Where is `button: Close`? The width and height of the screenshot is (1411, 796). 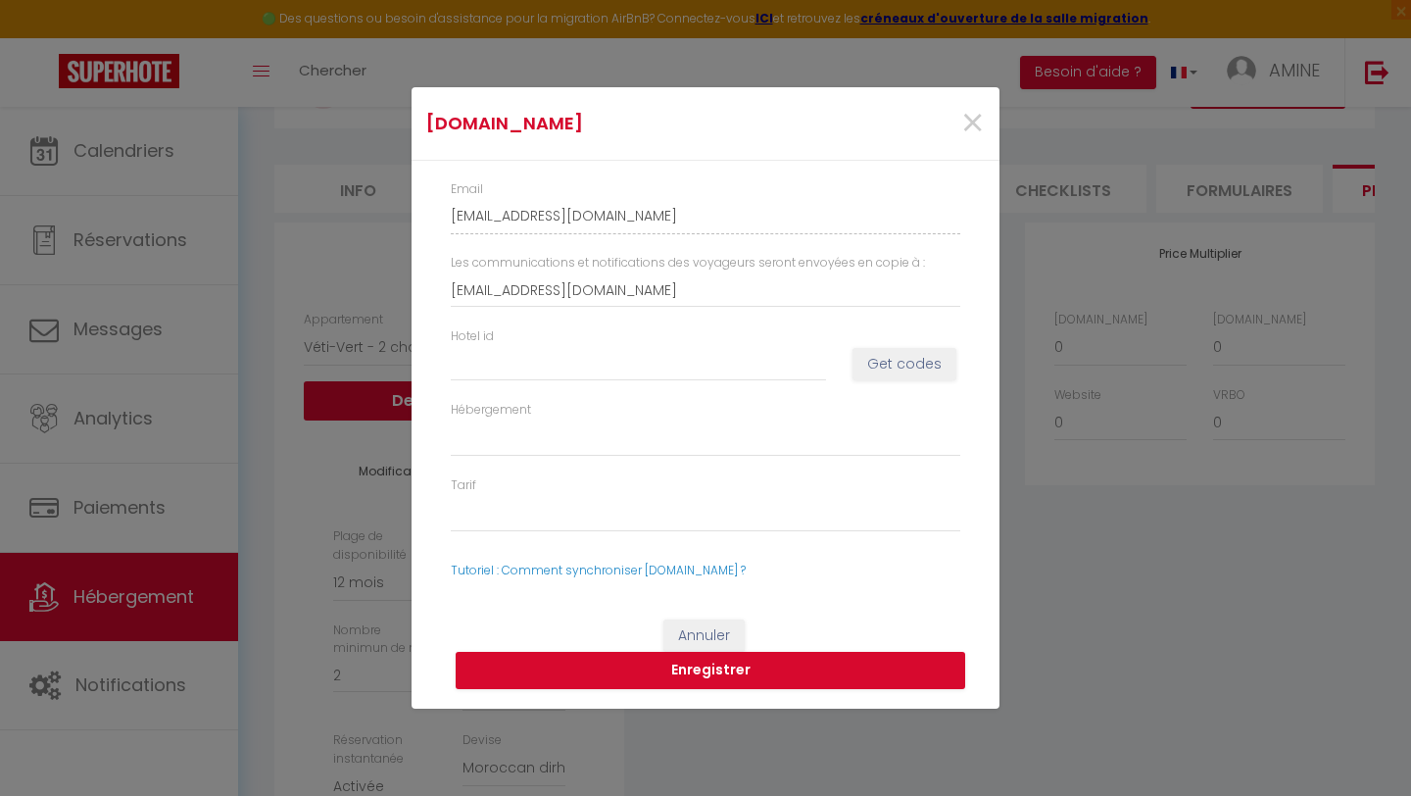 button: Close is located at coordinates (972, 124).